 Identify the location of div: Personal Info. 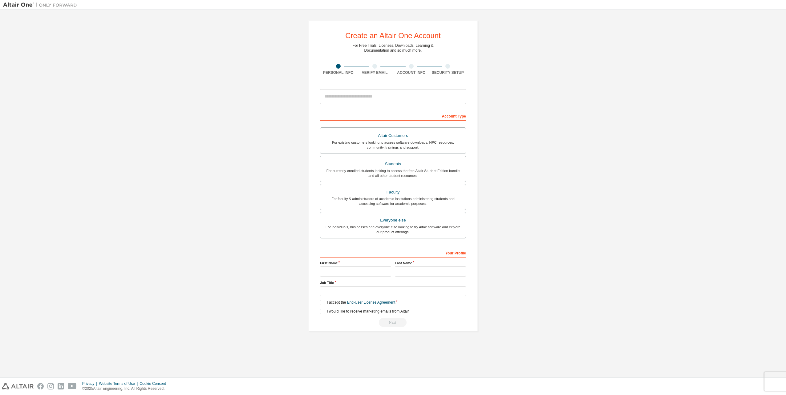
(338, 73).